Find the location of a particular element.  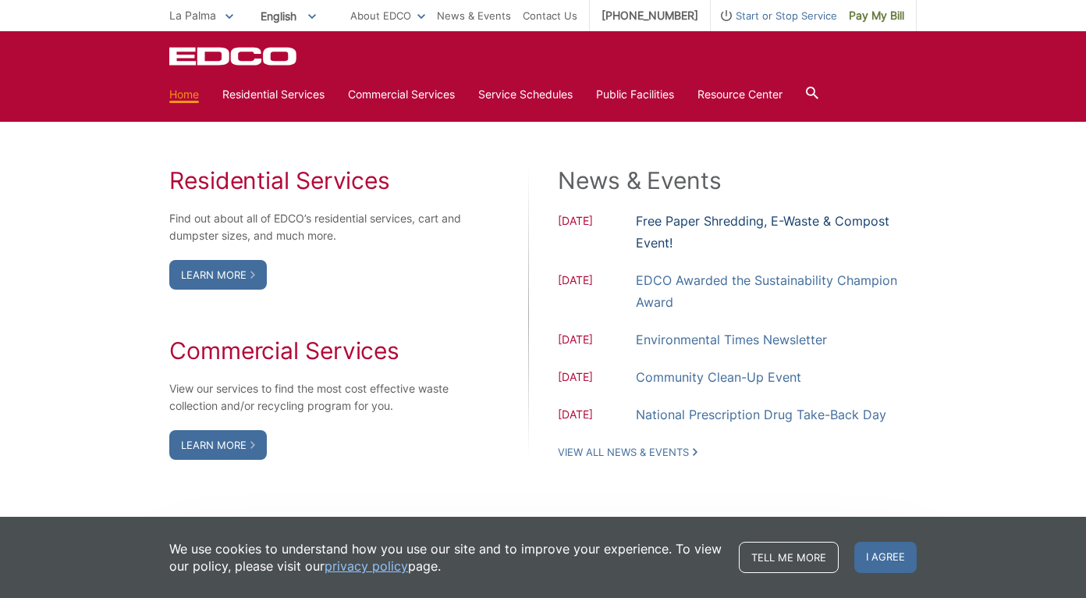

a: View All News & Events is located at coordinates (627, 452).